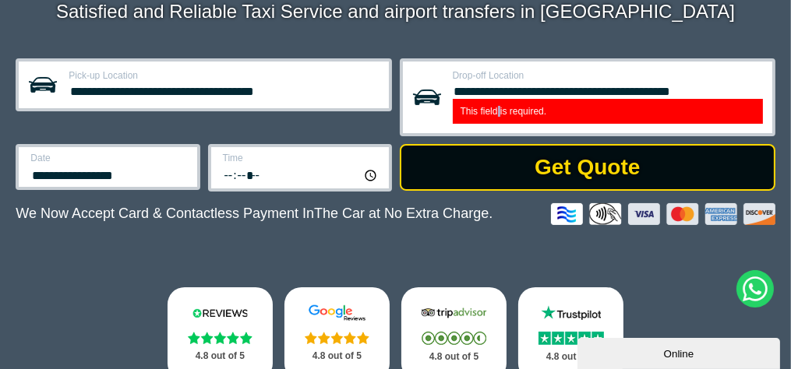 This screenshot has height=369, width=791. I want to click on button: Get Quote, so click(587, 167).